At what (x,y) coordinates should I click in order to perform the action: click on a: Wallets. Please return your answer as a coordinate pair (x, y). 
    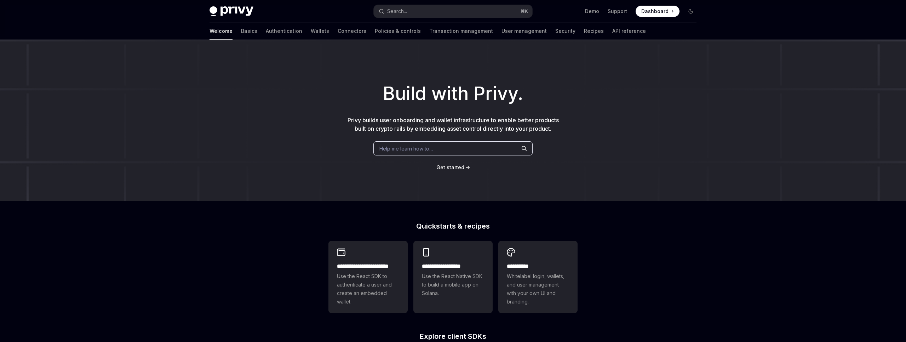
    Looking at the image, I should click on (320, 31).